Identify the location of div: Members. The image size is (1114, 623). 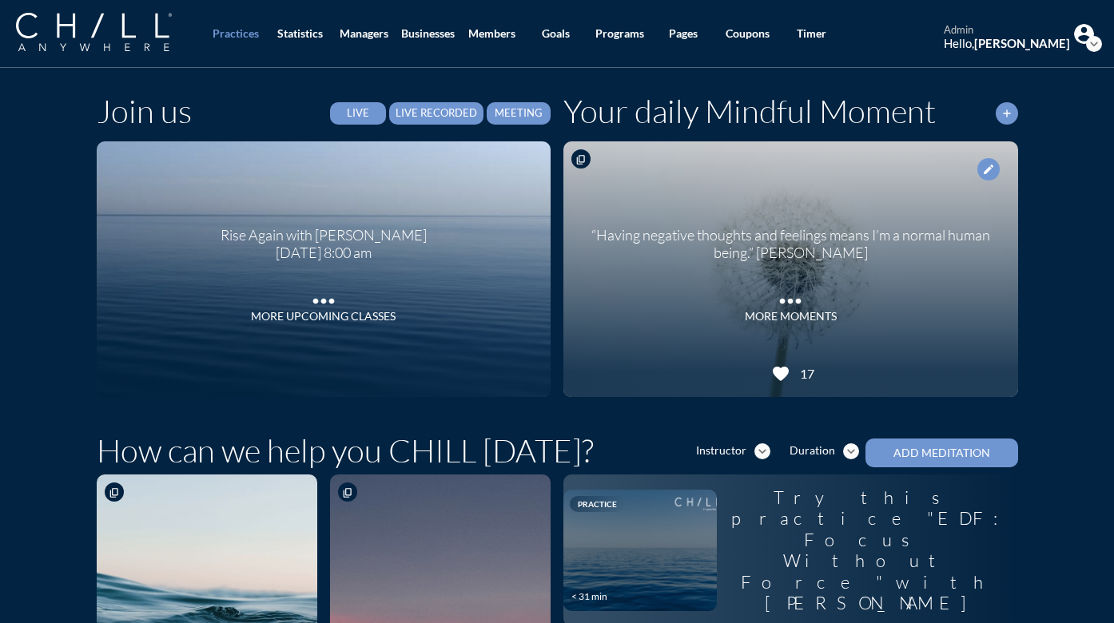
(491, 34).